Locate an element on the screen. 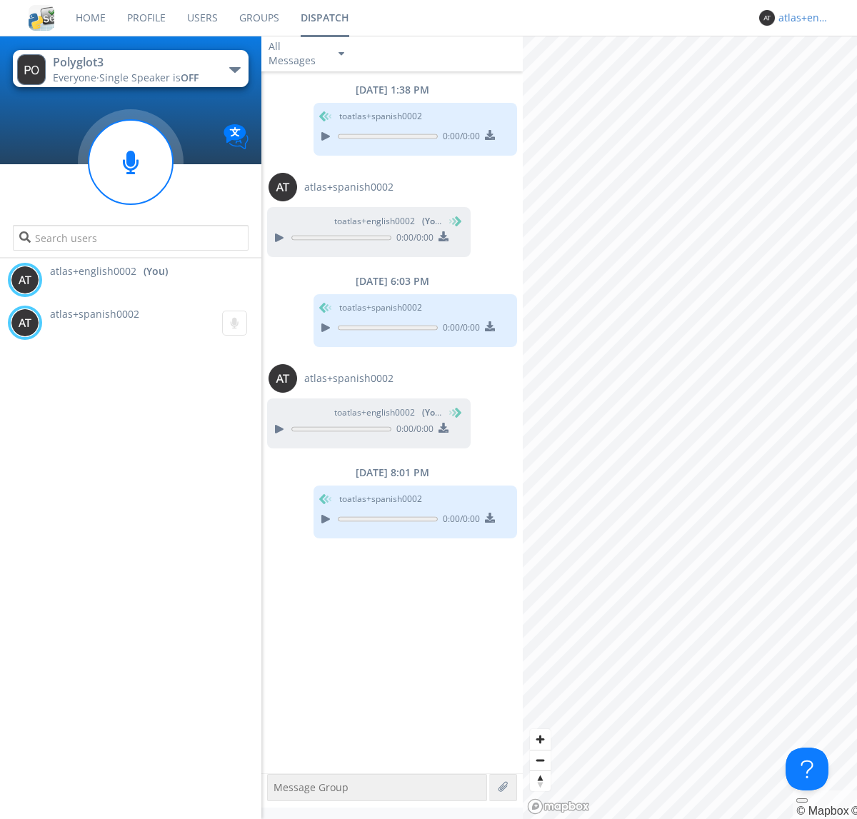 Image resolution: width=857 pixels, height=819 pixels. div: All Messages is located at coordinates (297, 54).